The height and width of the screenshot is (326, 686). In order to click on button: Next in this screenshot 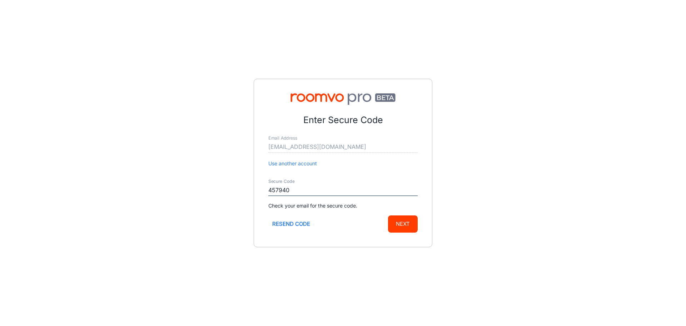, I will do `click(403, 224)`.